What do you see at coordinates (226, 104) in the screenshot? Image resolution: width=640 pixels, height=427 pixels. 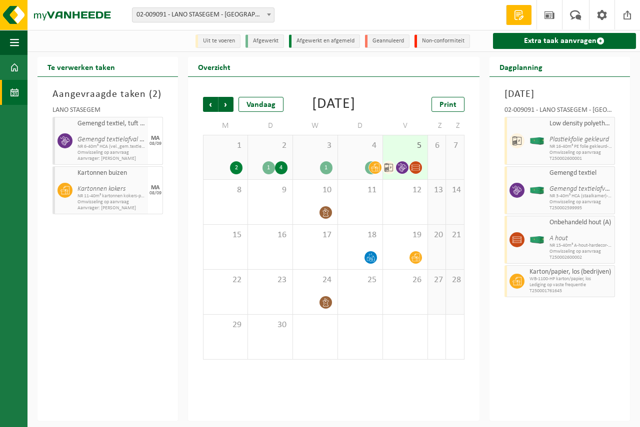 I see `span: Volgende` at bounding box center [226, 104].